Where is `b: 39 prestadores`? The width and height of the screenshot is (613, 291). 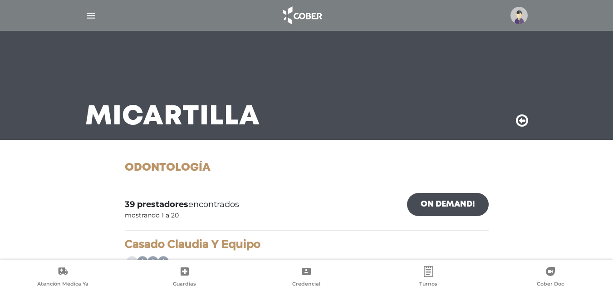 b: 39 prestadores is located at coordinates (157, 204).